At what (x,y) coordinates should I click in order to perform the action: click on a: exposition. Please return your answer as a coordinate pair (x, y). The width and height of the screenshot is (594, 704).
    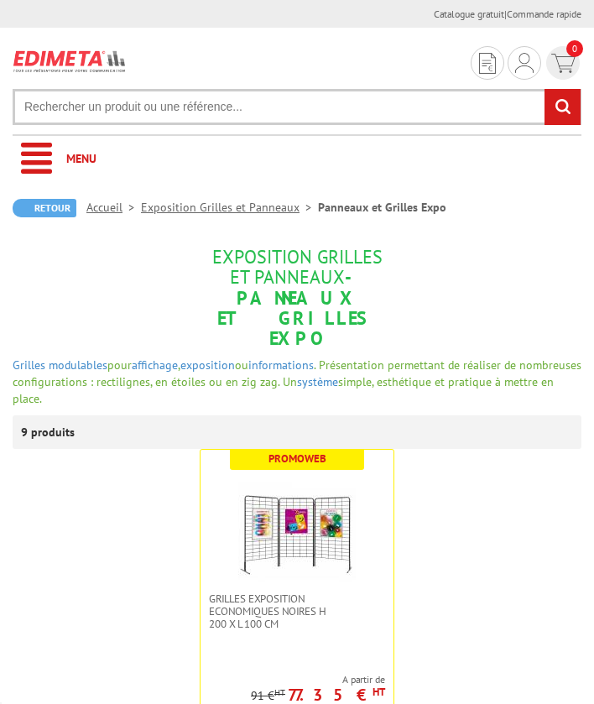
    Looking at the image, I should click on (207, 365).